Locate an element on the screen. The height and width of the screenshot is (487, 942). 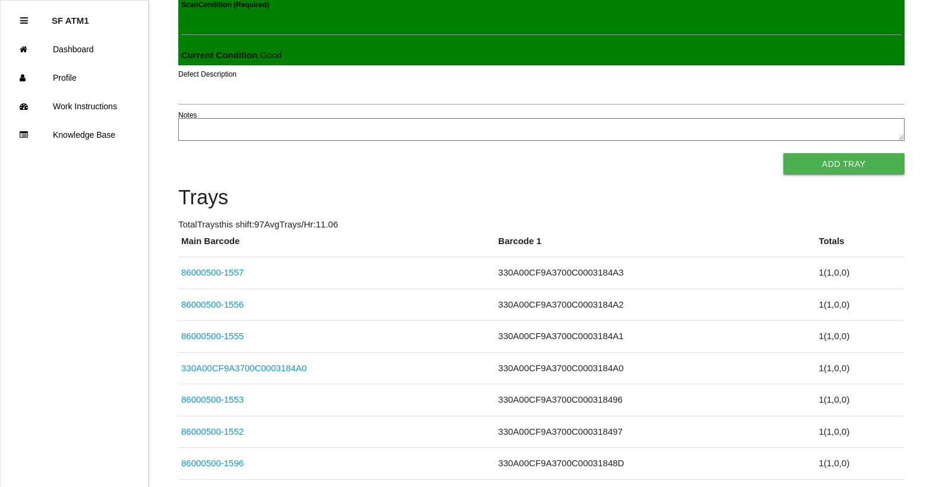
h4: Trays is located at coordinates (542, 198).